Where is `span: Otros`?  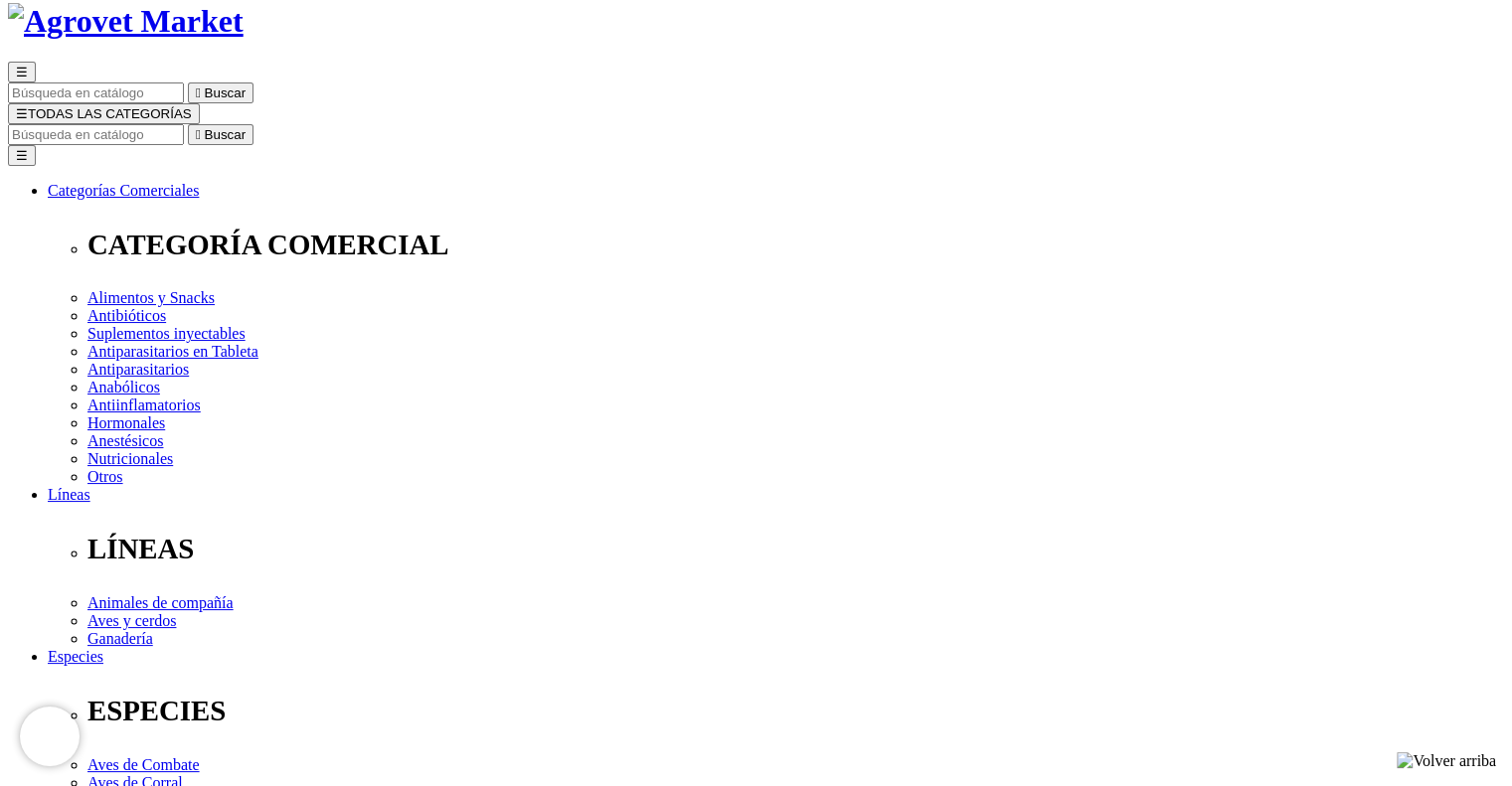
span: Otros is located at coordinates (105, 476).